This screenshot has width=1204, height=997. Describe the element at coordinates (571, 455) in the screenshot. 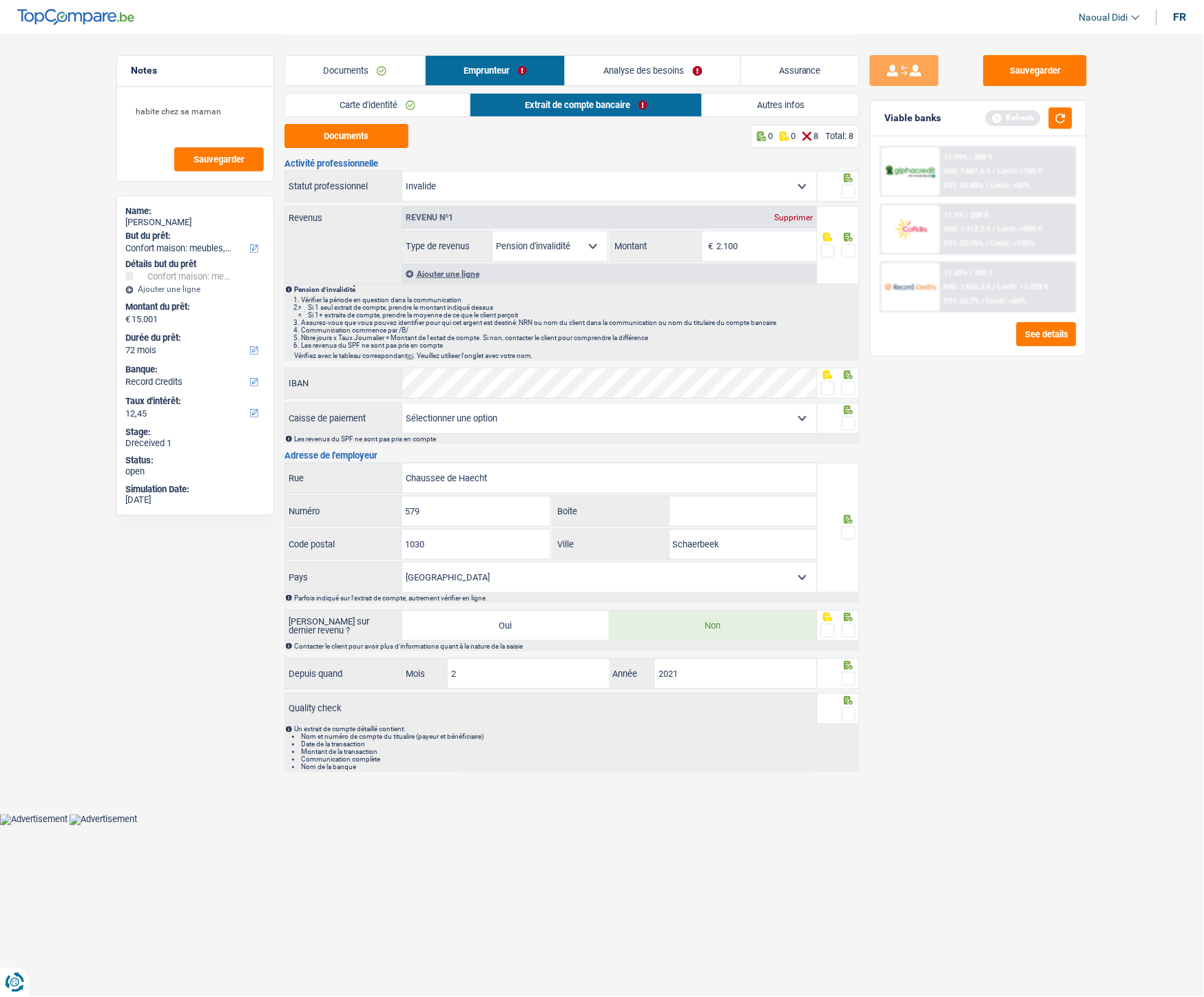

I see `h3: Adresse de l'employeur` at that location.